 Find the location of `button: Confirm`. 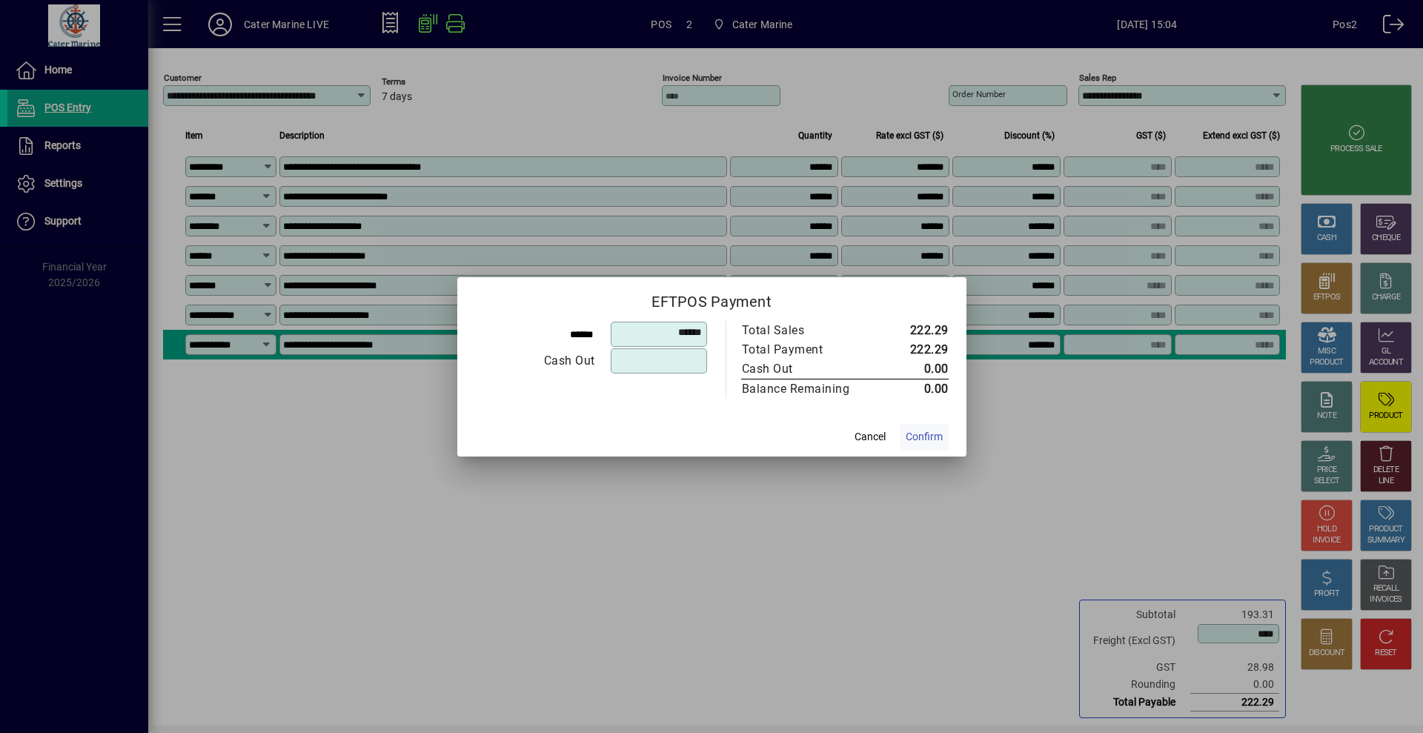

button: Confirm is located at coordinates (924, 437).